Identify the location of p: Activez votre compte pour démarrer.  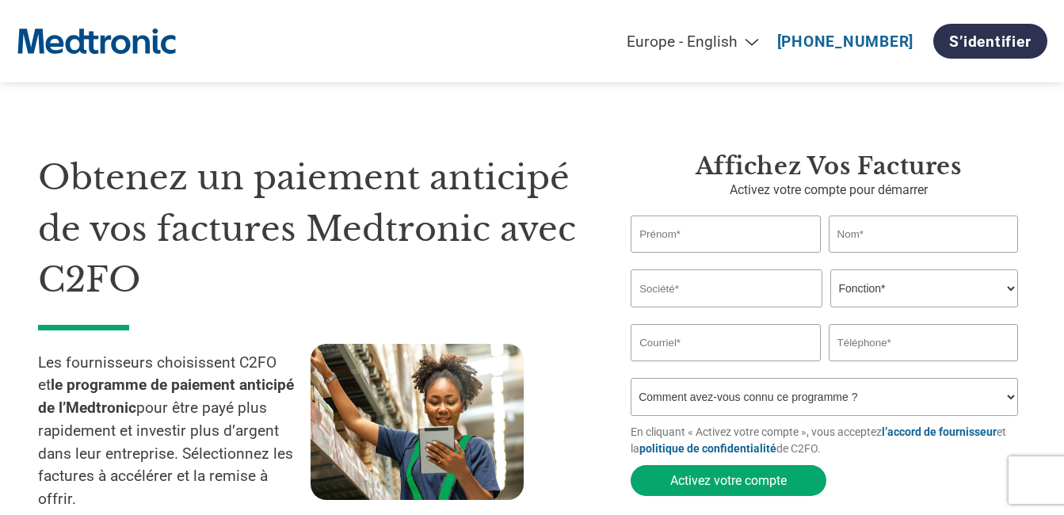
(828, 190).